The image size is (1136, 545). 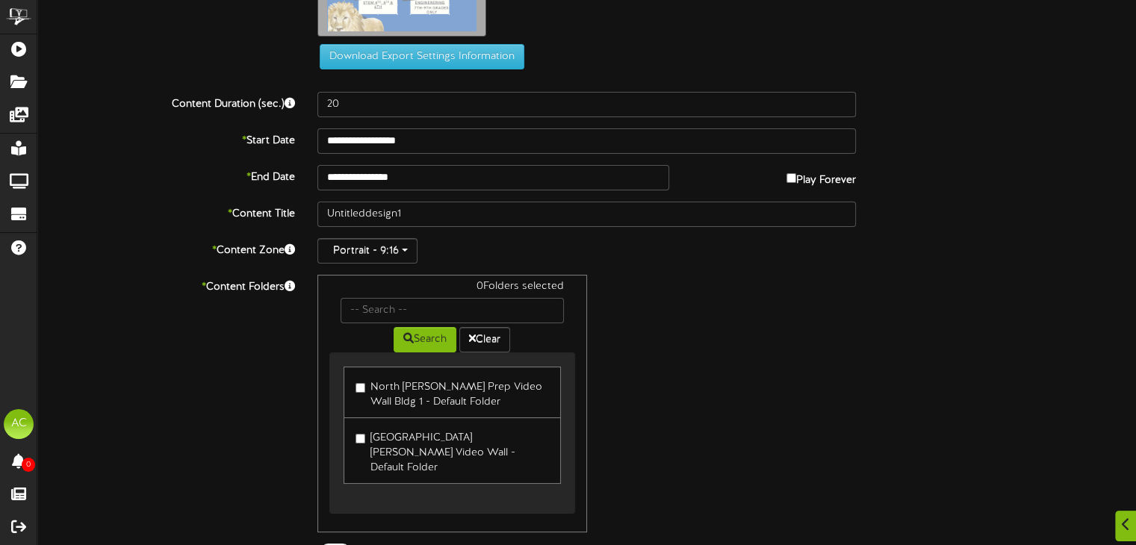 I want to click on input: -- Search --, so click(x=452, y=311).